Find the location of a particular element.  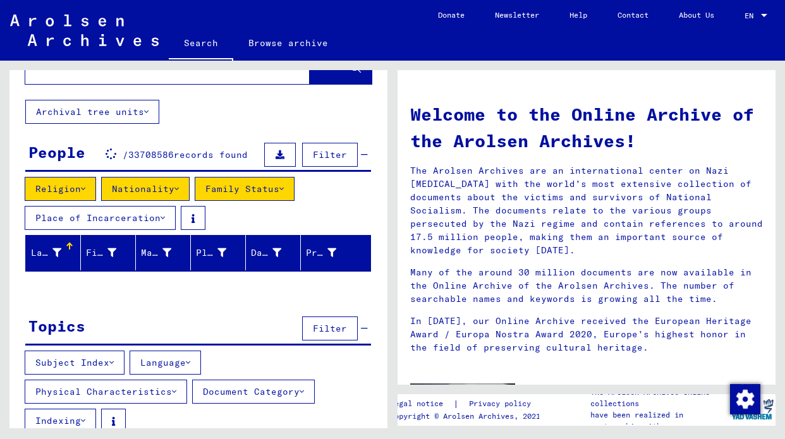

button: Document Category is located at coordinates (253, 392).